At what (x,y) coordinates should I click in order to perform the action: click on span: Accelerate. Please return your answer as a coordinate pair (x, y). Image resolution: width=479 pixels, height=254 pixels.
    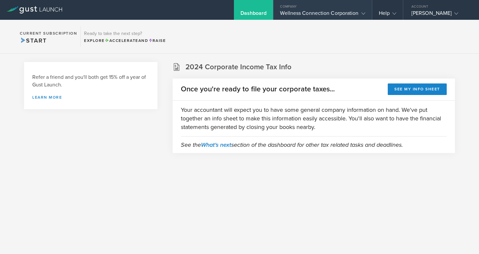
    Looking at the image, I should click on (122, 41).